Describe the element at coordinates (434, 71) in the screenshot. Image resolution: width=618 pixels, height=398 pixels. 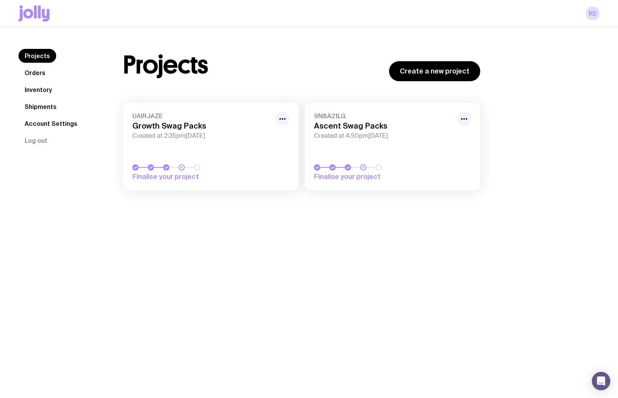
I see `a: Create a new project` at that location.